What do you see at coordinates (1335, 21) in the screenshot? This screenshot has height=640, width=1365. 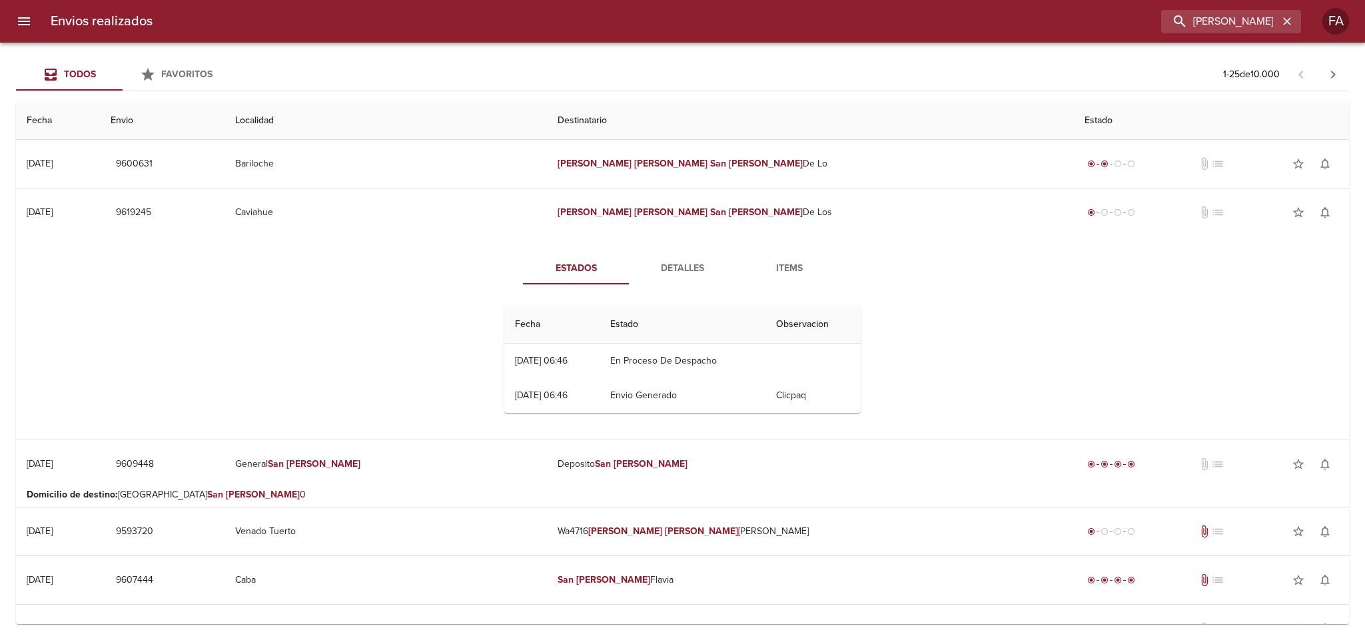 I see `div: FA` at bounding box center [1335, 21].